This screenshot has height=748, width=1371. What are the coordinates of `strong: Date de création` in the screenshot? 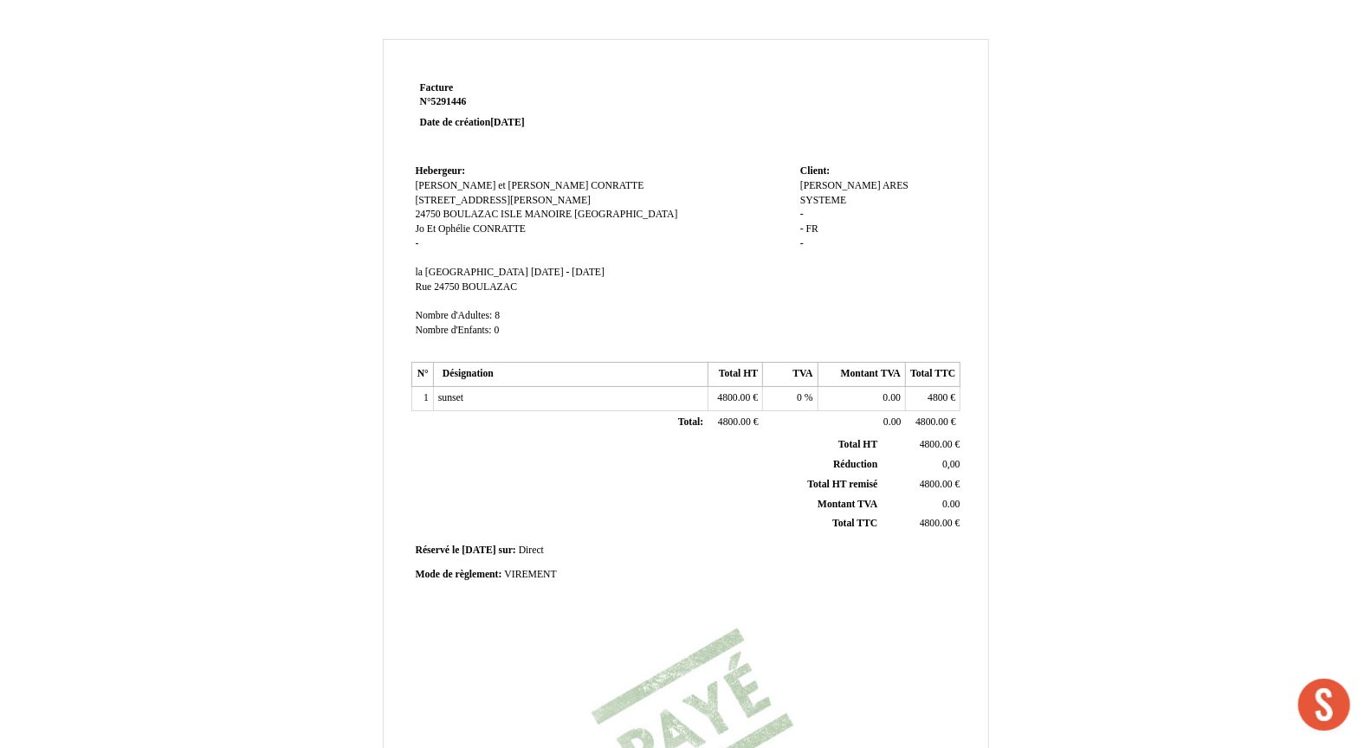 It's located at (472, 122).